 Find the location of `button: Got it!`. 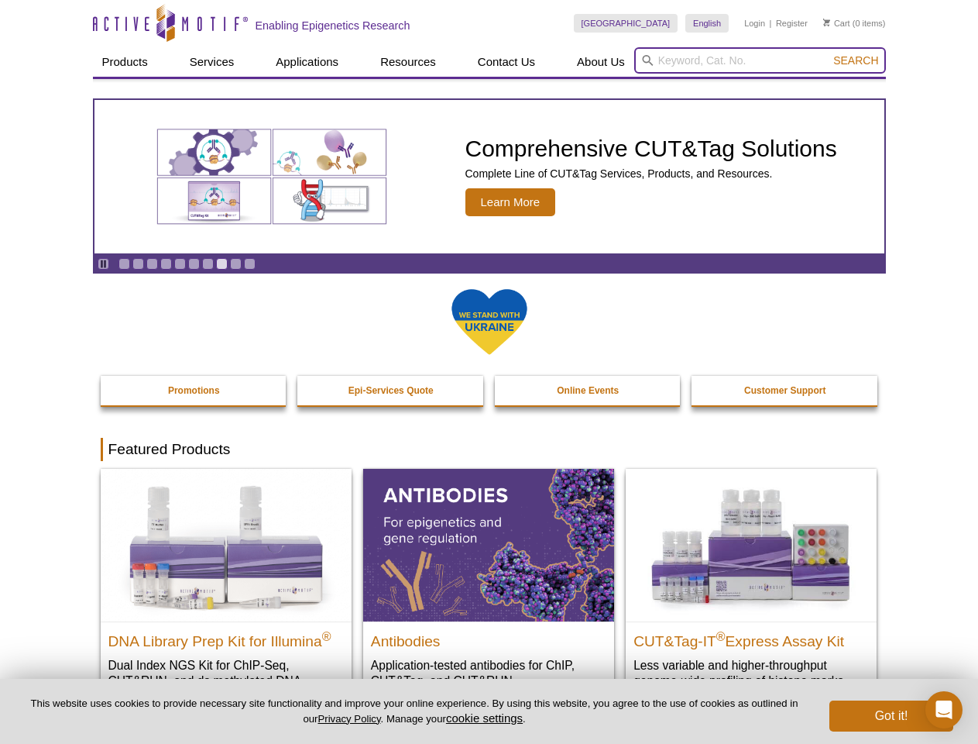

button: Got it! is located at coordinates (892, 716).